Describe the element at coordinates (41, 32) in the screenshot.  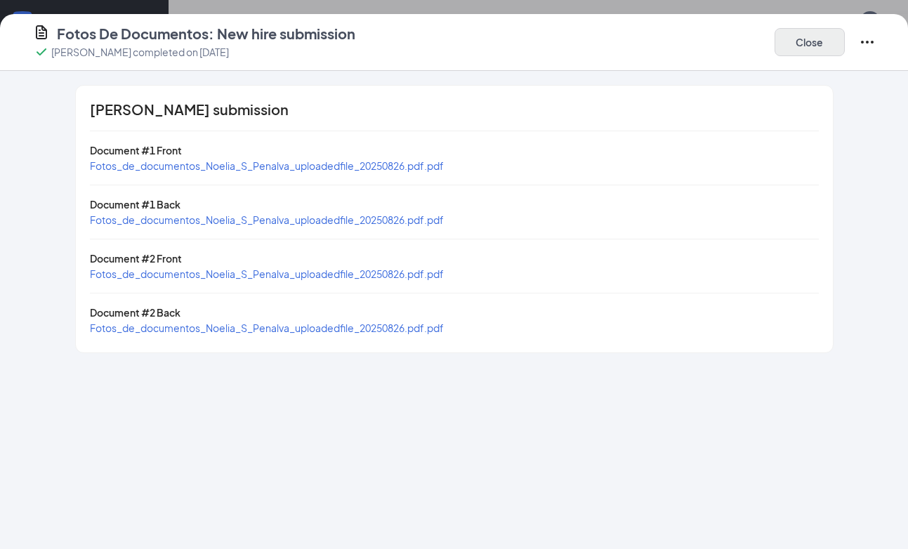
I see `svg: CustomFormIcon` at that location.